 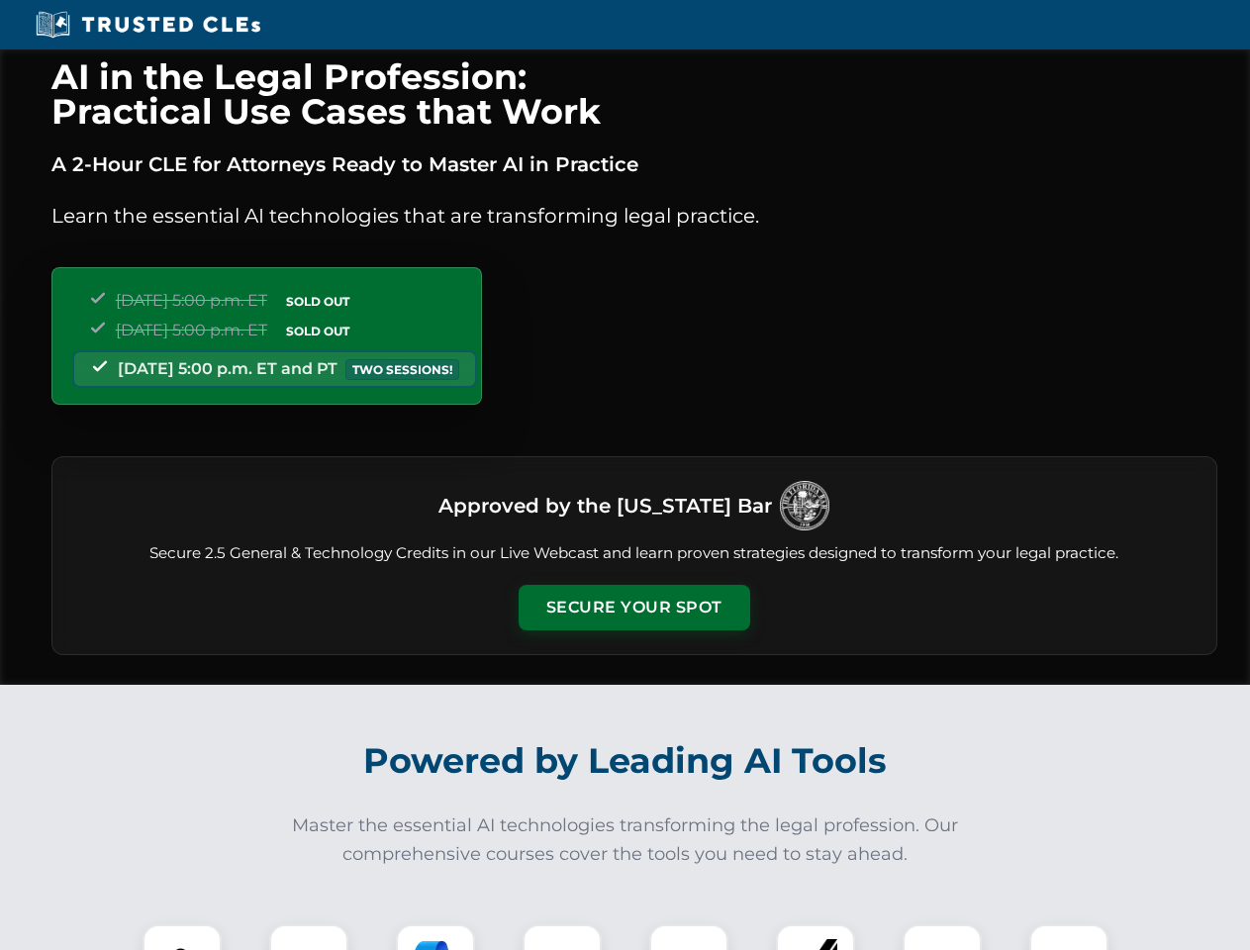 I want to click on img: Trusted CLEs, so click(x=147, y=25).